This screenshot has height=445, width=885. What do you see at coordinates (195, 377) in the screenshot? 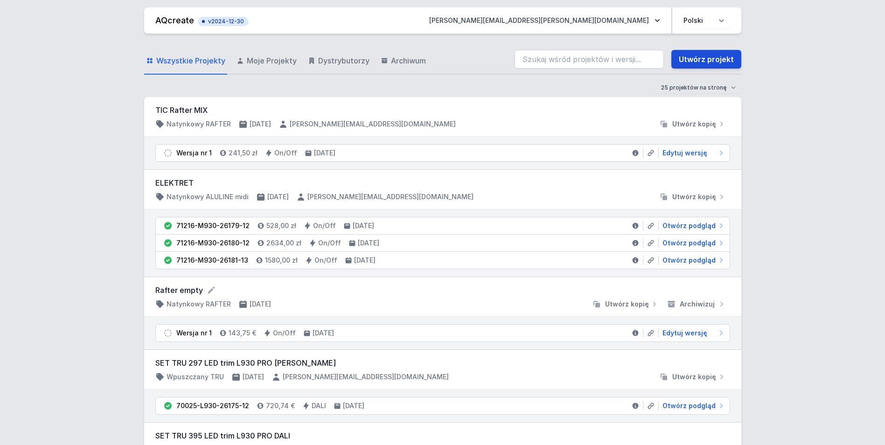
I see `h4: Wpuszczany TRU` at bounding box center [195, 377].